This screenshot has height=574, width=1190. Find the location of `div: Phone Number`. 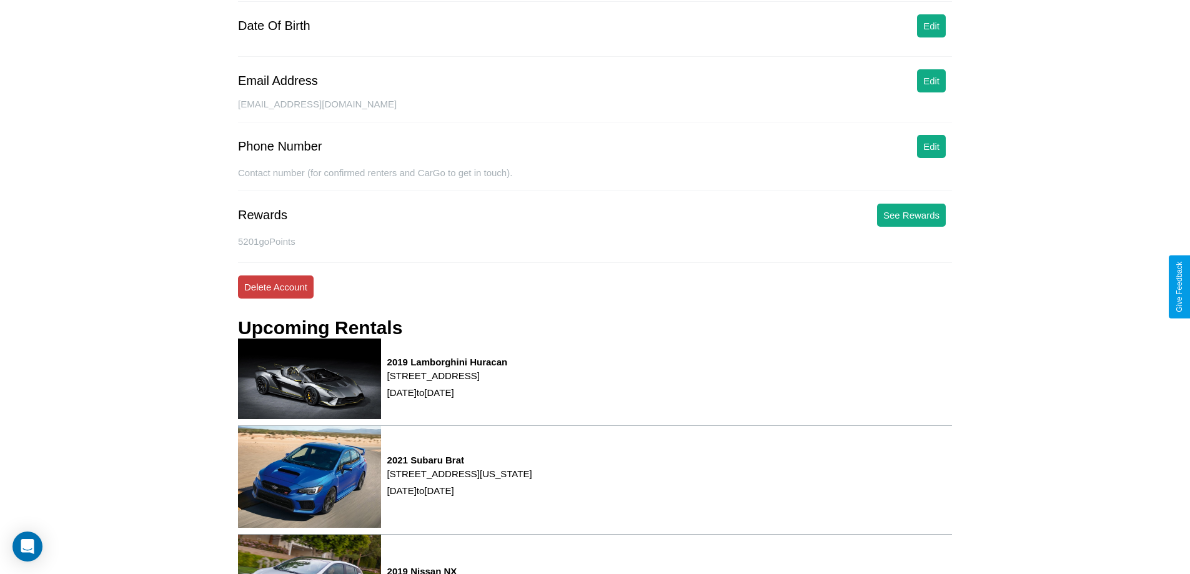

div: Phone Number is located at coordinates (280, 146).